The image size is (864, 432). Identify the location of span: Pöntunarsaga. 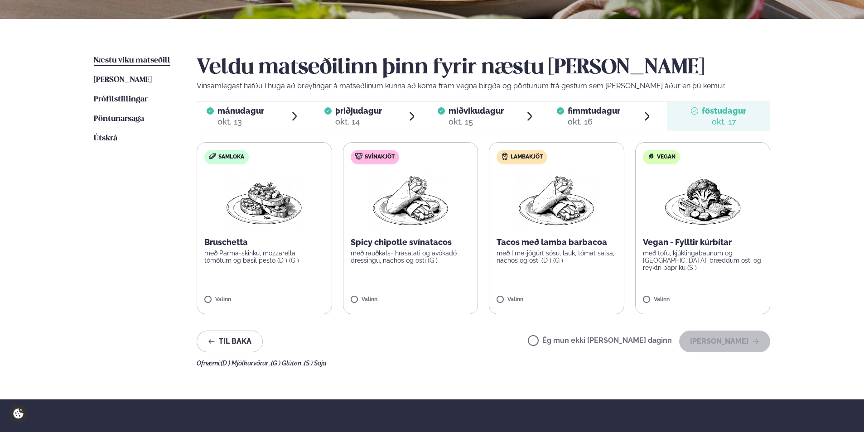
(119, 119).